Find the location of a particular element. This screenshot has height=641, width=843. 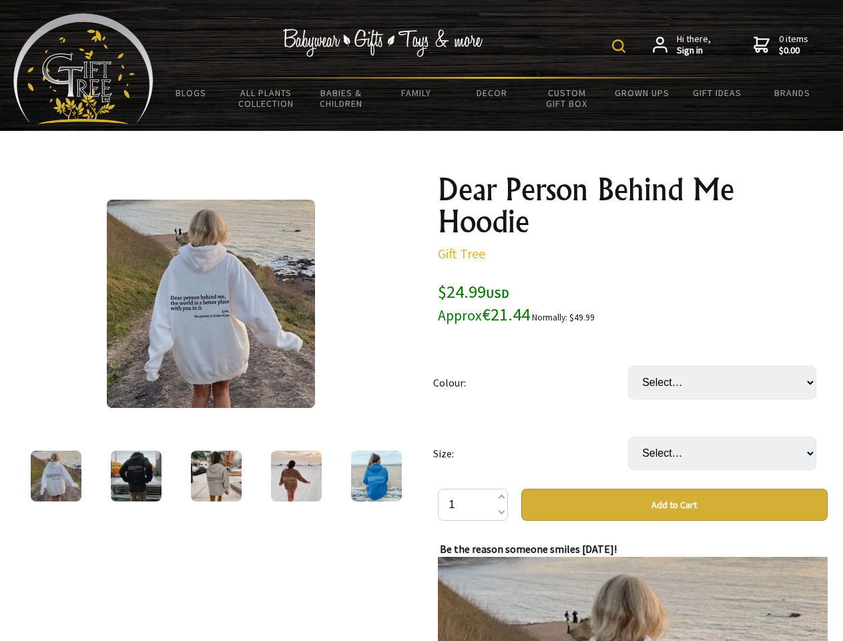

h1: Dear Person Behind Me Hoodie is located at coordinates (633, 206).